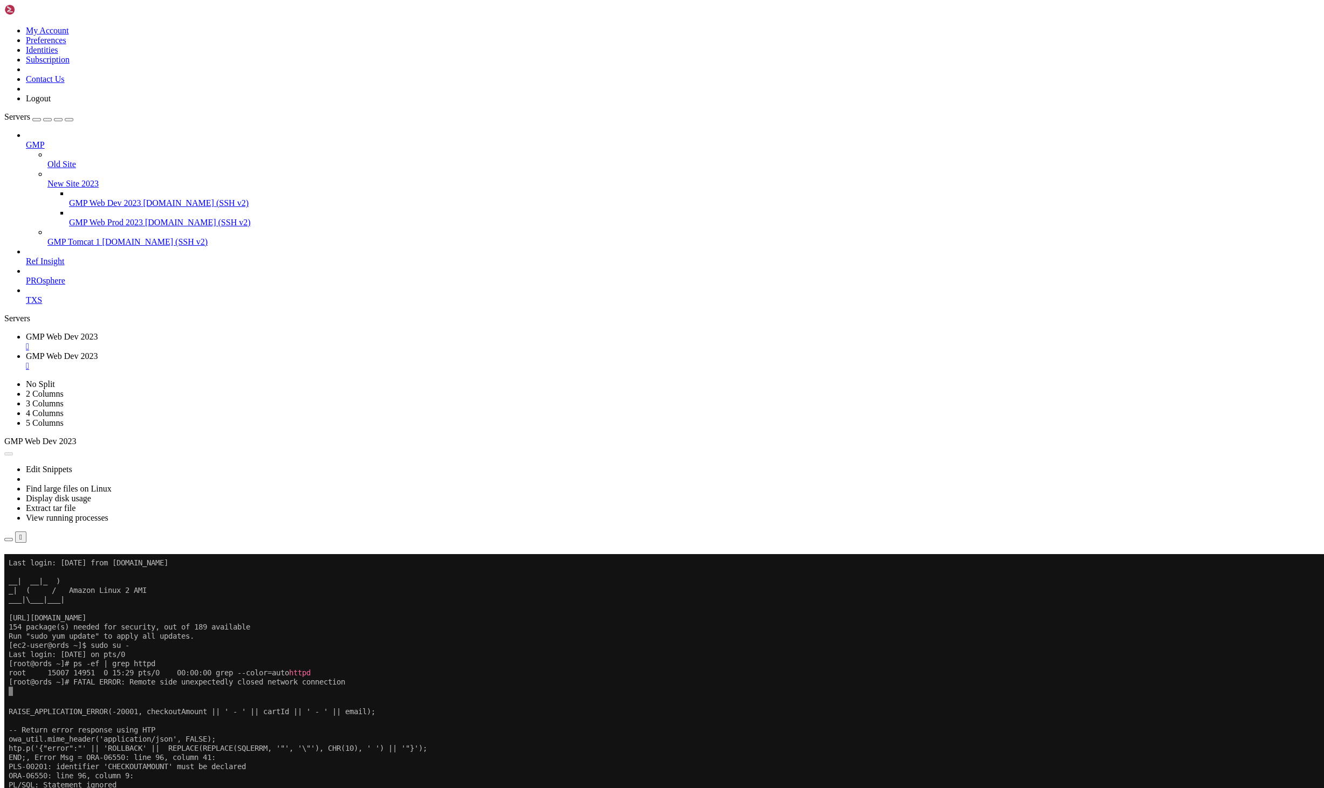  Describe the element at coordinates (536, 64) in the screenshot. I see `x-row: PLS-00201: identifier 'CHECKOUTAMOUNT' must be declared` at that location.